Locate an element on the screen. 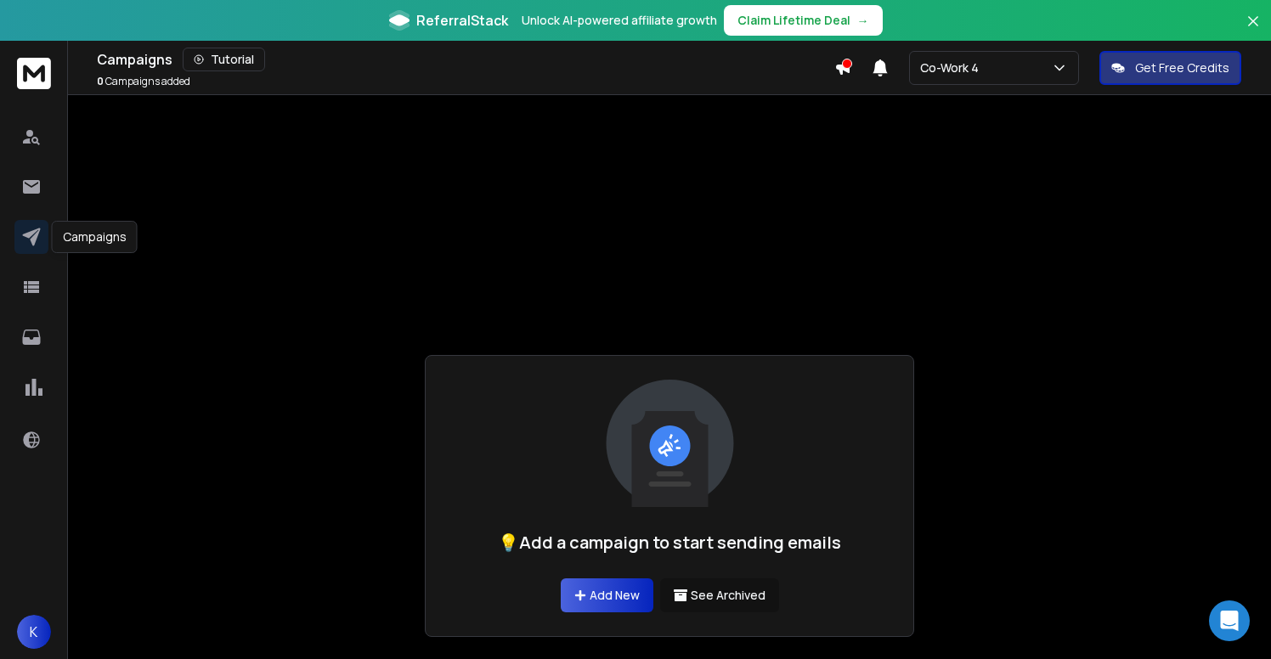  p: Campaigns added is located at coordinates (144, 82).